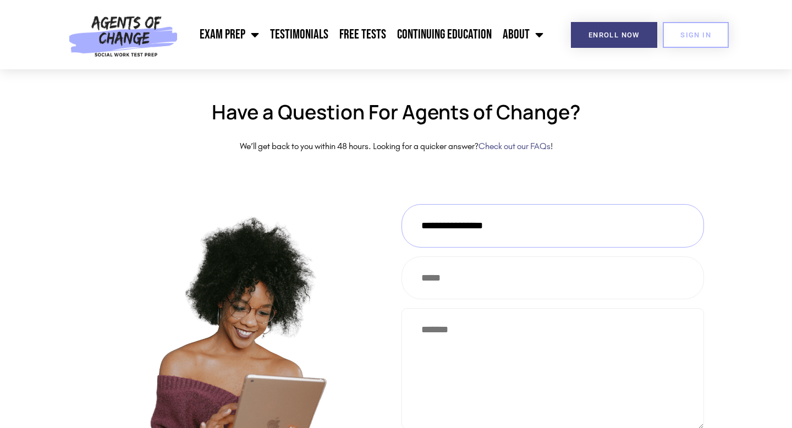 This screenshot has width=792, height=428. I want to click on a: About, so click(523, 35).